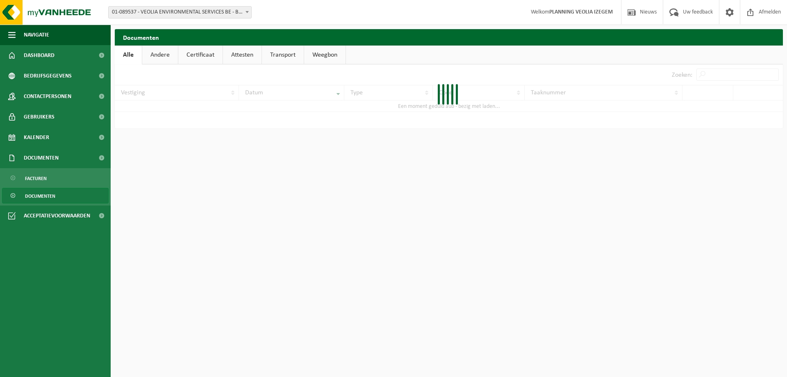 The height and width of the screenshot is (377, 787). I want to click on span: Contactpersonen, so click(48, 96).